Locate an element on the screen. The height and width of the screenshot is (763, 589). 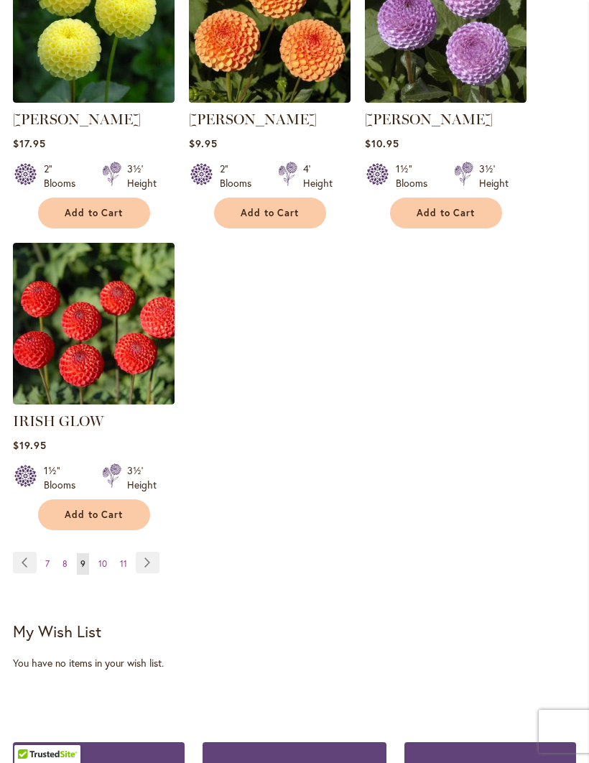
img: IRISH GLOW is located at coordinates (93, 323).